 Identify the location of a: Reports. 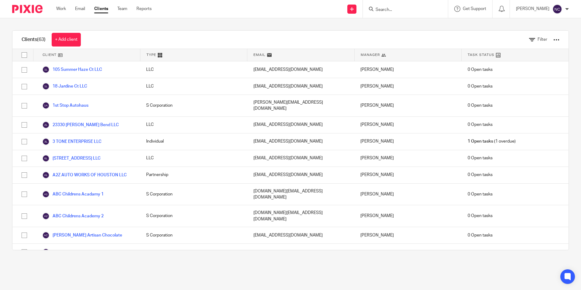
(144, 9).